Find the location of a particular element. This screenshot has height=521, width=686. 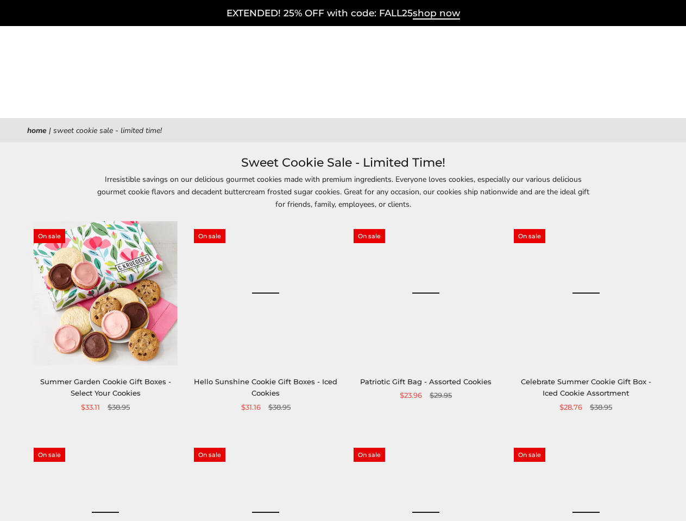

img: Summer Garden Cookie Gift Boxes - Select Your Cookies is located at coordinates (105, 293).